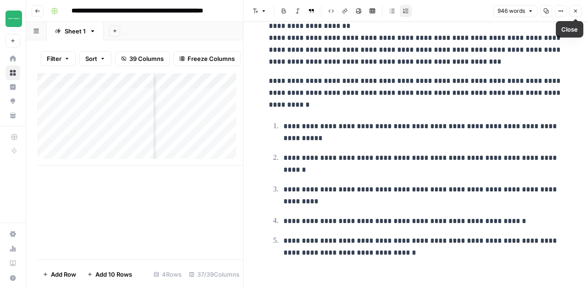 The width and height of the screenshot is (587, 289). What do you see at coordinates (75, 31) in the screenshot?
I see `a: Sheet 1` at bounding box center [75, 31].